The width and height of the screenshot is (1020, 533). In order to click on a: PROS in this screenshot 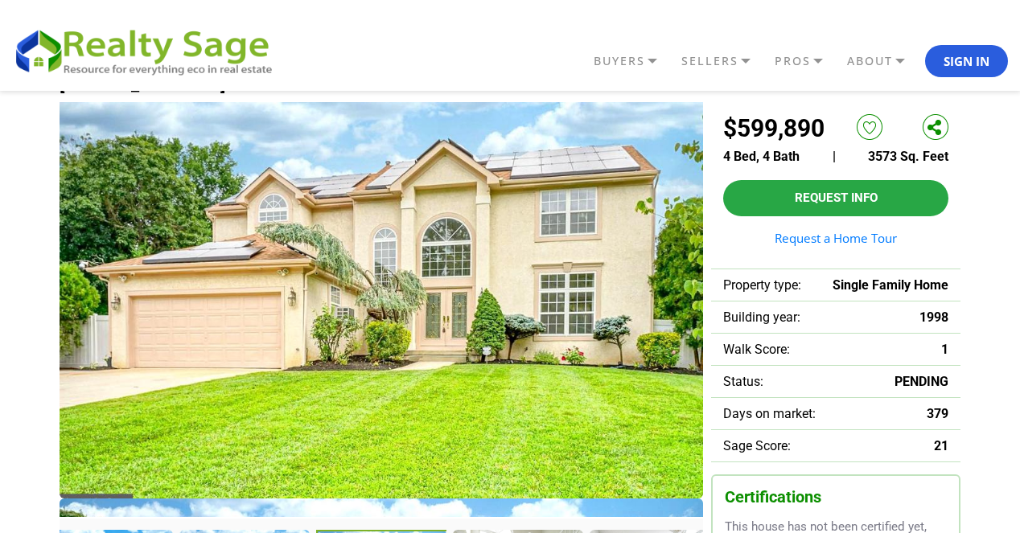, I will do `click(807, 61)`.